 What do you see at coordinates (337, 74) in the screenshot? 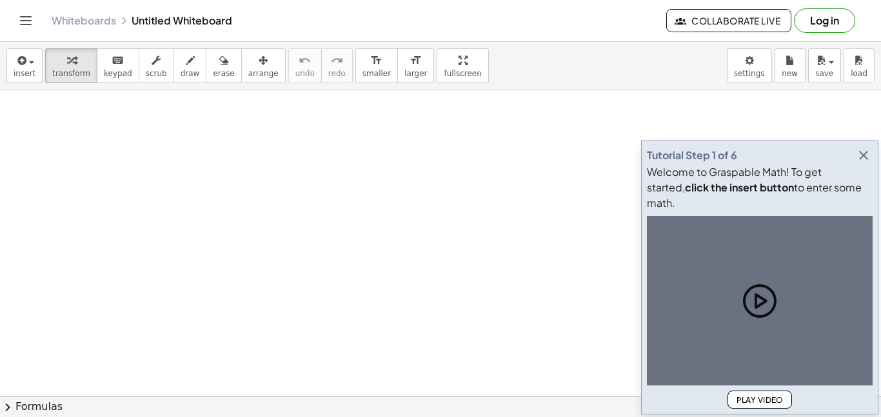
I see `span: redo` at bounding box center [337, 74].